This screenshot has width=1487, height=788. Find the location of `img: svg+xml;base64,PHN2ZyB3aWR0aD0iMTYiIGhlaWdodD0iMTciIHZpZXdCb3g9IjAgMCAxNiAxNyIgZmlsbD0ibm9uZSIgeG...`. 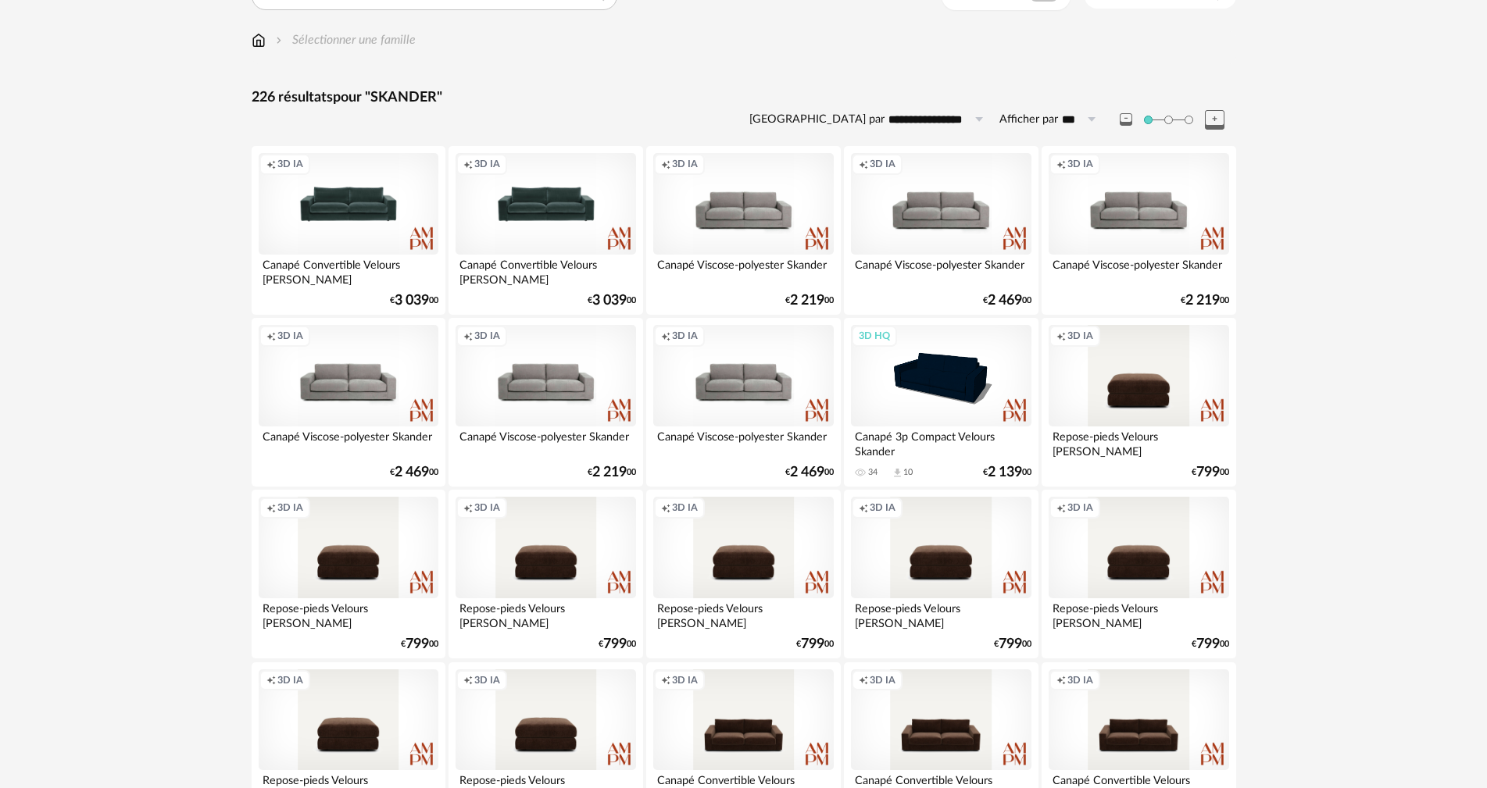

img: svg+xml;base64,PHN2ZyB3aWR0aD0iMTYiIGhlaWdodD0iMTciIHZpZXdCb3g9IjAgMCAxNiAxNyIgZmlsbD0ibm9uZSIgeG... is located at coordinates (259, 40).